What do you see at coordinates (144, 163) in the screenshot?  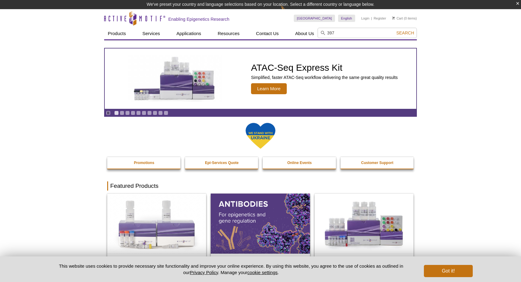 I see `a: Promotions` at bounding box center [144, 163].